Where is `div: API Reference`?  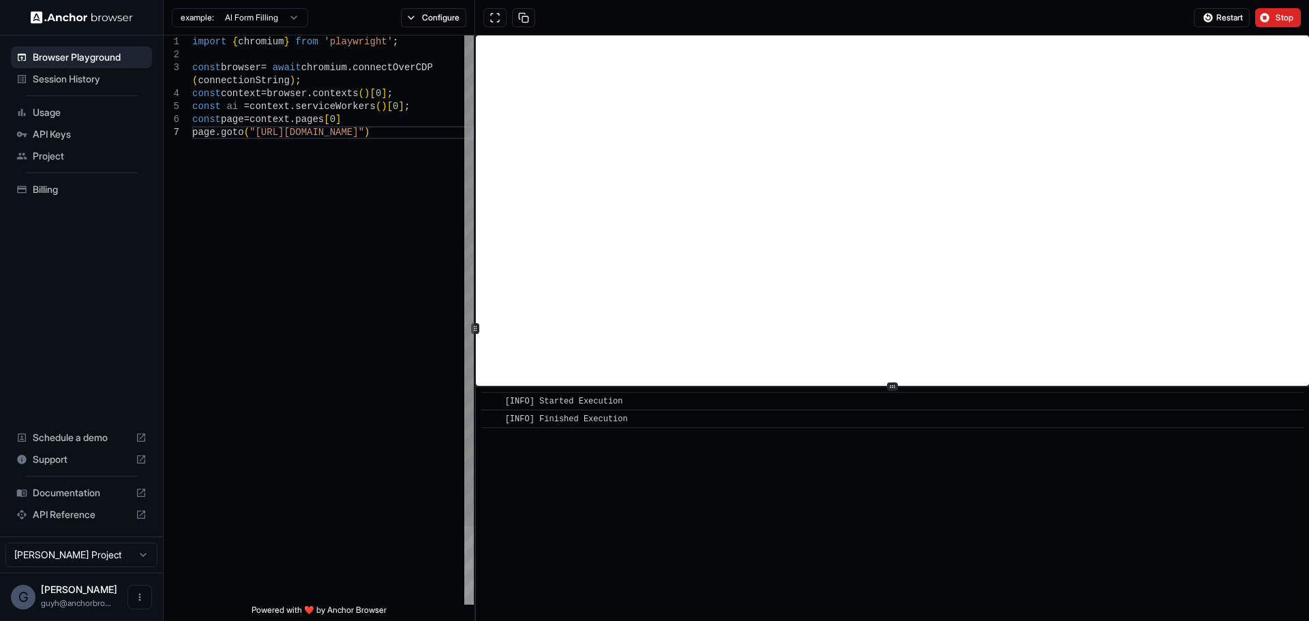
div: API Reference is located at coordinates (81, 515).